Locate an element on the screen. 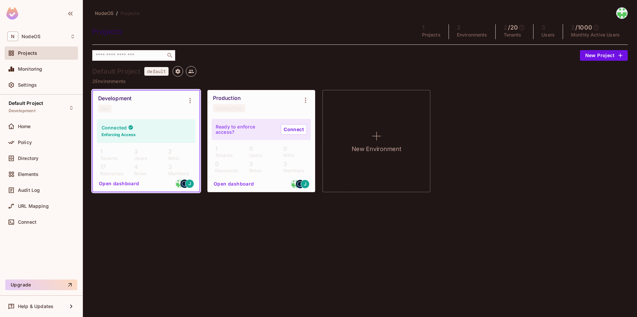  p: 17 is located at coordinates (101, 167).